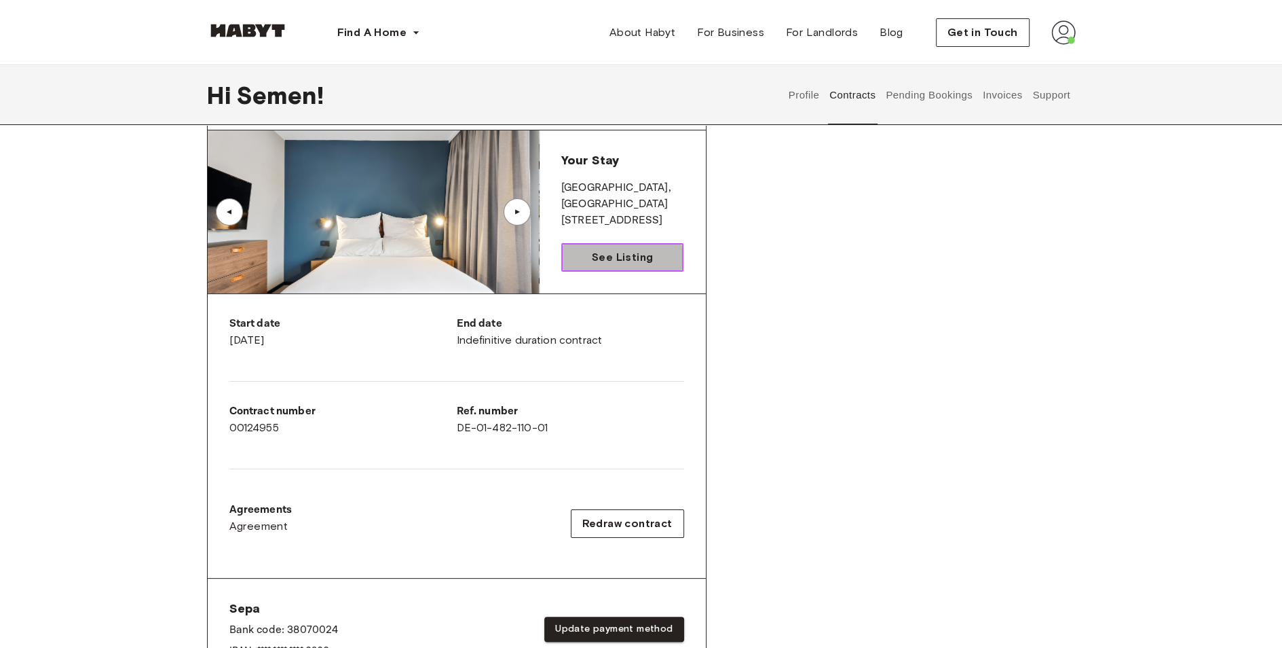  What do you see at coordinates (373, 212) in the screenshot?
I see `img: Image of the room` at bounding box center [373, 212].